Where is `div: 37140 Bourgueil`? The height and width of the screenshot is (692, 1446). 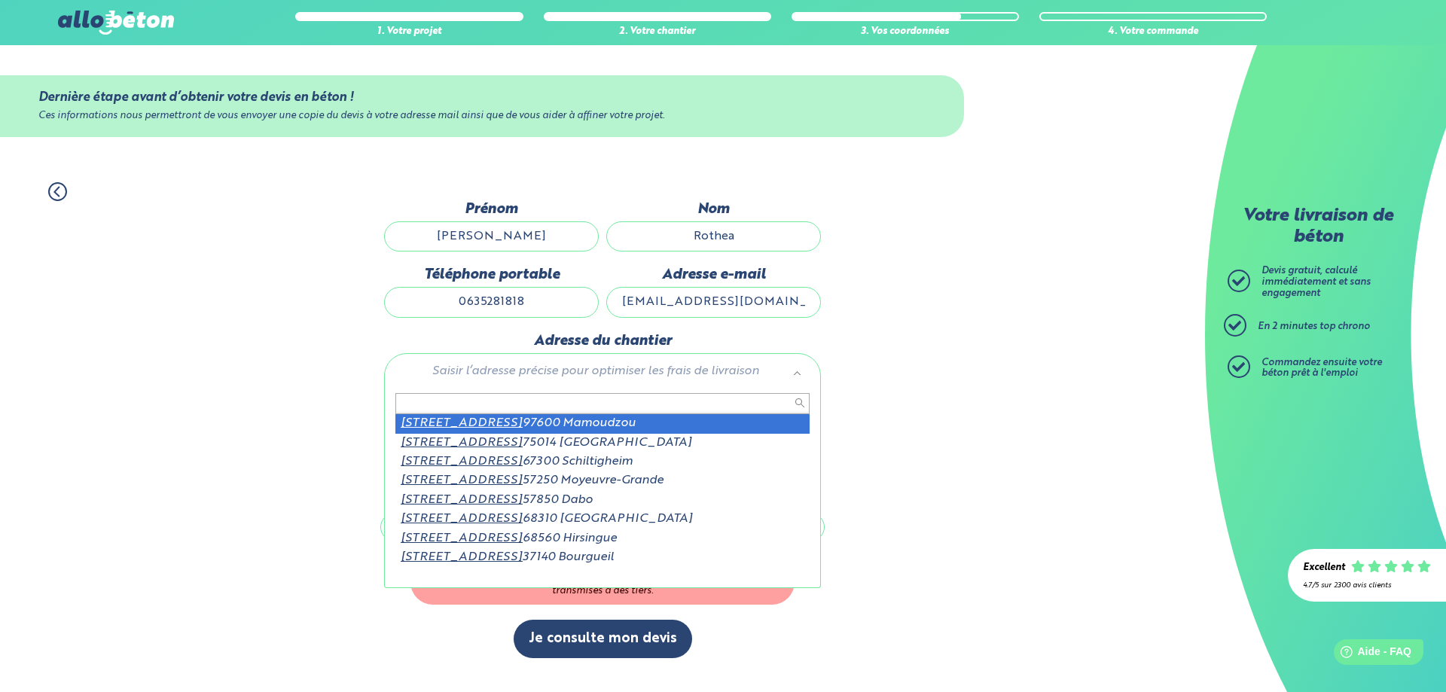 div: 37140 Bourgueil is located at coordinates (603, 557).